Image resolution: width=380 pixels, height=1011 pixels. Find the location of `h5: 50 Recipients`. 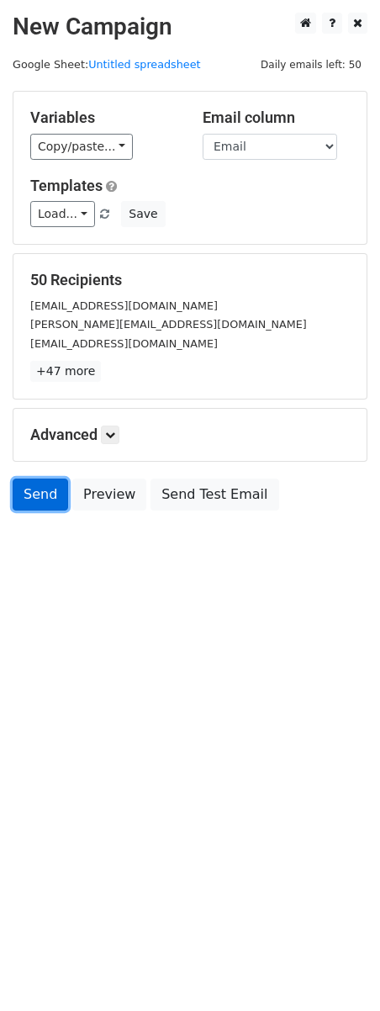

h5: 50 Recipients is located at coordinates (190, 280).